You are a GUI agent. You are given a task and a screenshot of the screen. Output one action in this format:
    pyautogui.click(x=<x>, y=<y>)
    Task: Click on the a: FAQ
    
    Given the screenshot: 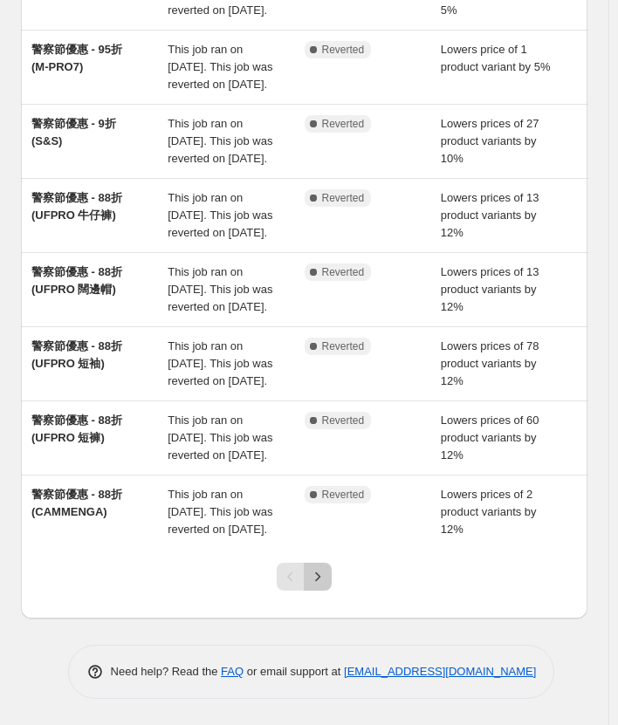 What is the action you would take?
    pyautogui.click(x=232, y=671)
    